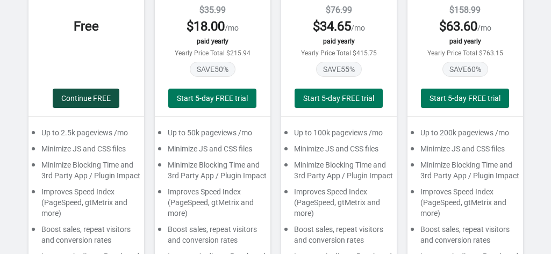  I want to click on span: $ 18.00, so click(205, 26).